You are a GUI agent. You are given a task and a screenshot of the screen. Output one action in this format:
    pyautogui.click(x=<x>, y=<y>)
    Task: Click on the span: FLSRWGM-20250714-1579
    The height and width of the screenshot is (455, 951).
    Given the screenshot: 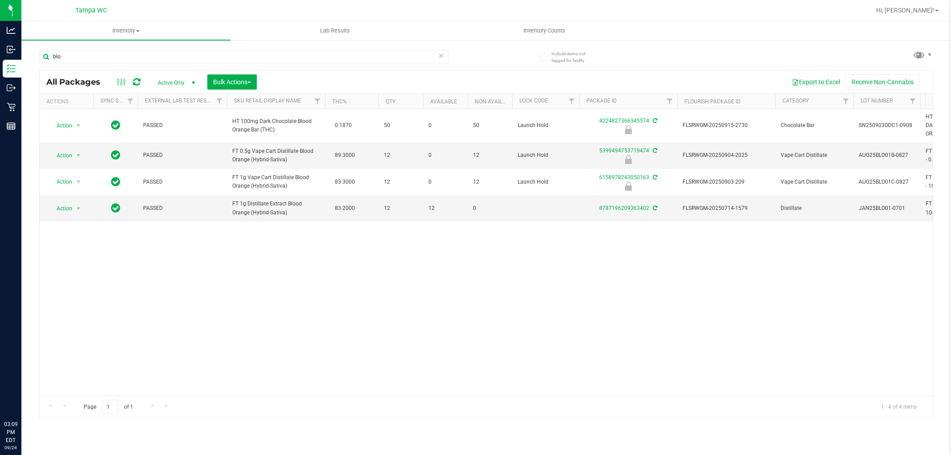 What is the action you would take?
    pyautogui.click(x=726, y=208)
    